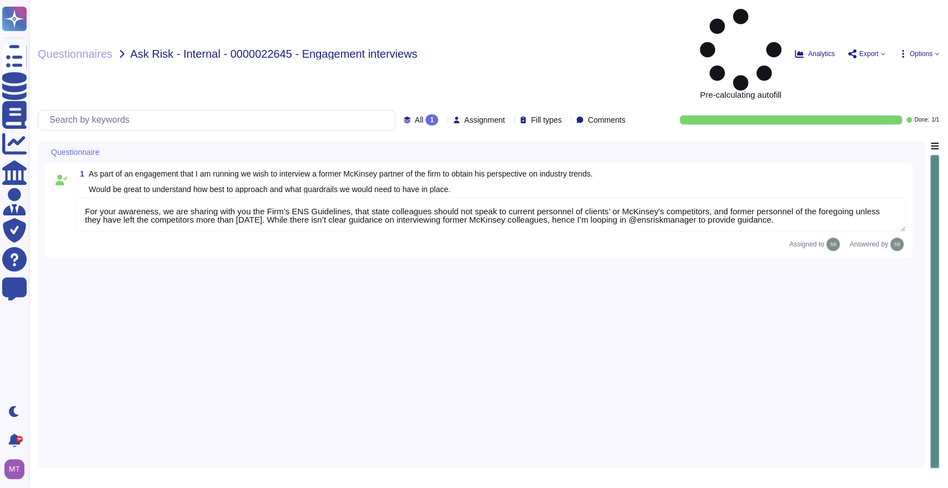 This screenshot has height=488, width=948. Describe the element at coordinates (921, 54) in the screenshot. I see `span: Options` at that location.